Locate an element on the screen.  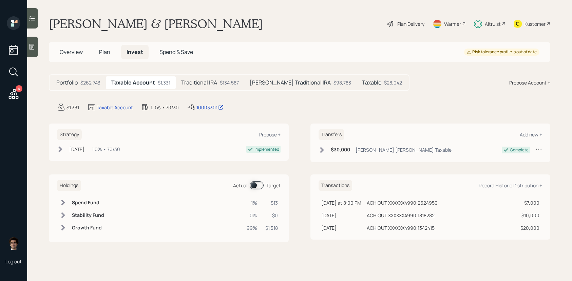
div: $13 is located at coordinates (271, 202).